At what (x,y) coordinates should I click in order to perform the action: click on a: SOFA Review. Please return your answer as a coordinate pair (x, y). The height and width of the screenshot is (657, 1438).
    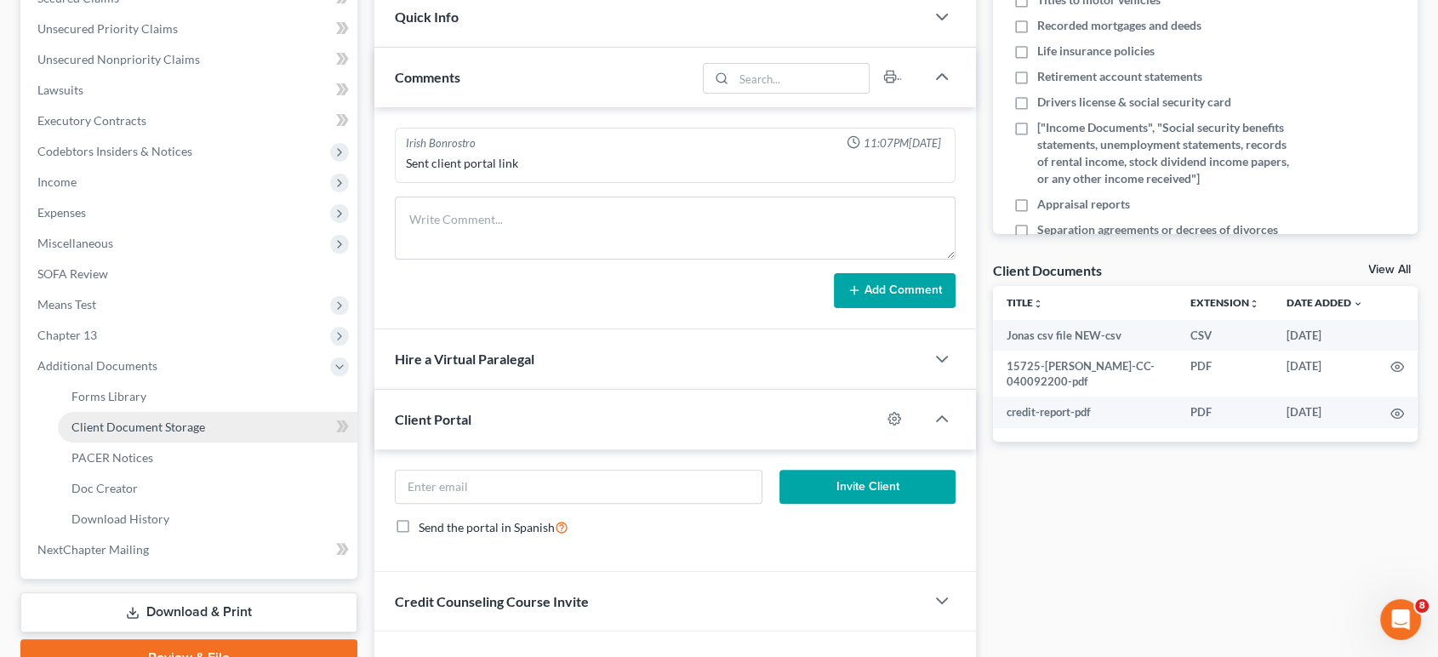
    Looking at the image, I should click on (191, 274).